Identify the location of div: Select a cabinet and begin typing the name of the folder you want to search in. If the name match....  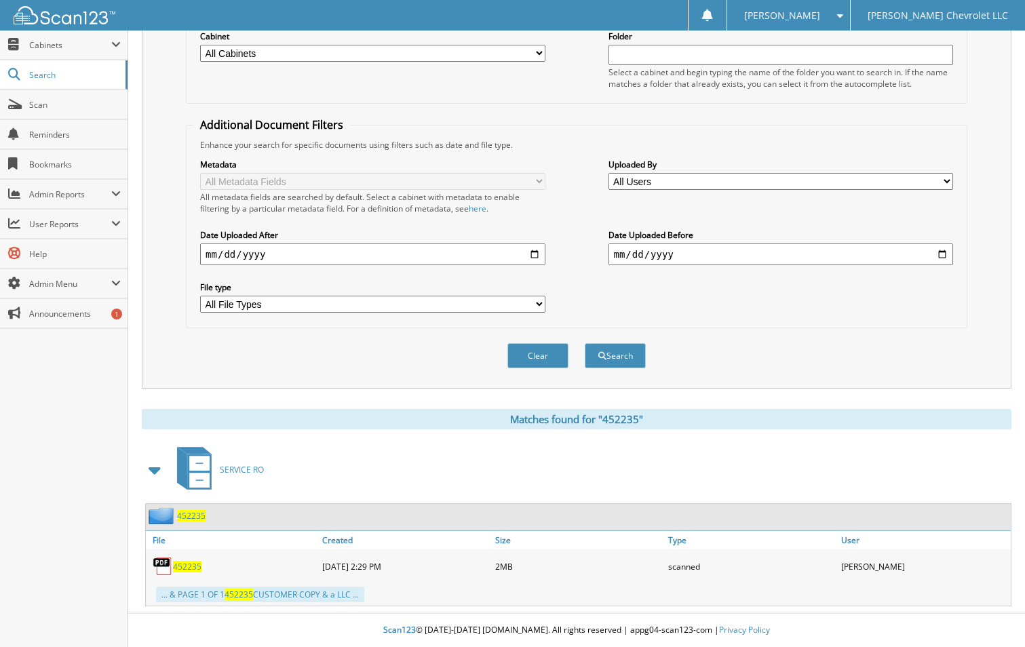
(781, 78).